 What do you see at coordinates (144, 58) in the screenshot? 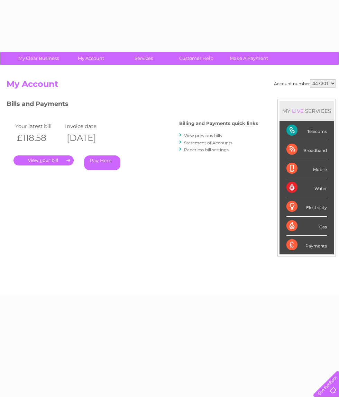
I see `a: Services` at bounding box center [144, 58].